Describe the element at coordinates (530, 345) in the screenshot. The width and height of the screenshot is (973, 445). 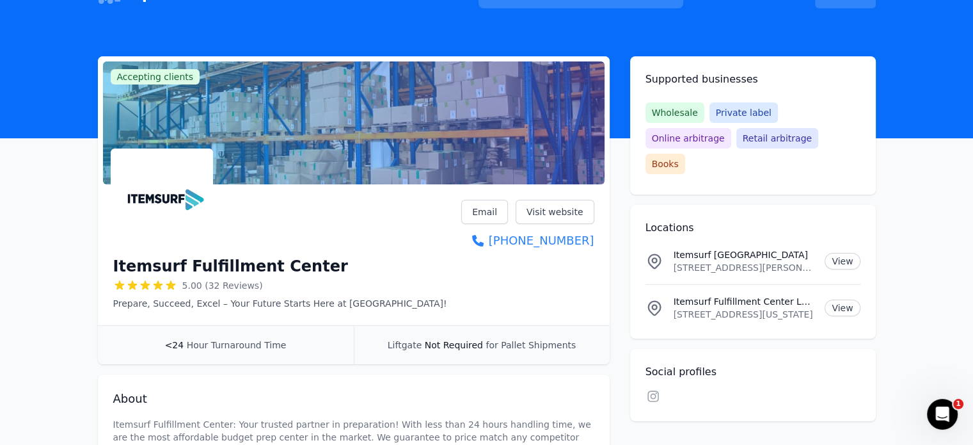
I see `span: for Pallet Shipments` at that location.